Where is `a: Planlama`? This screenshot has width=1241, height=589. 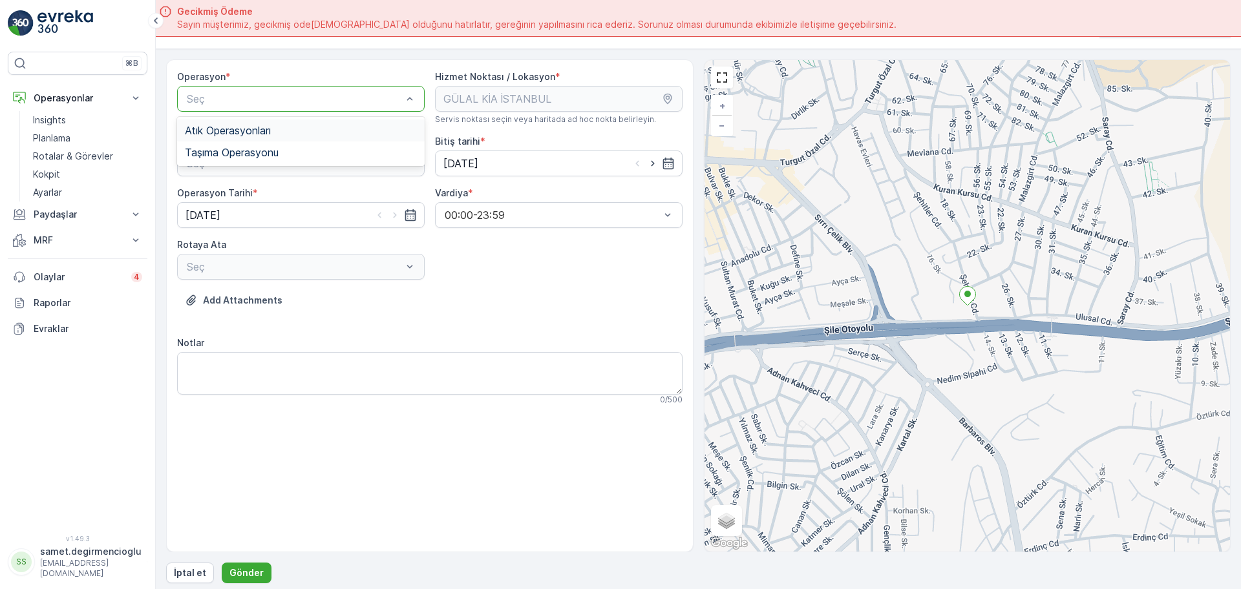 a: Planlama is located at coordinates (87, 138).